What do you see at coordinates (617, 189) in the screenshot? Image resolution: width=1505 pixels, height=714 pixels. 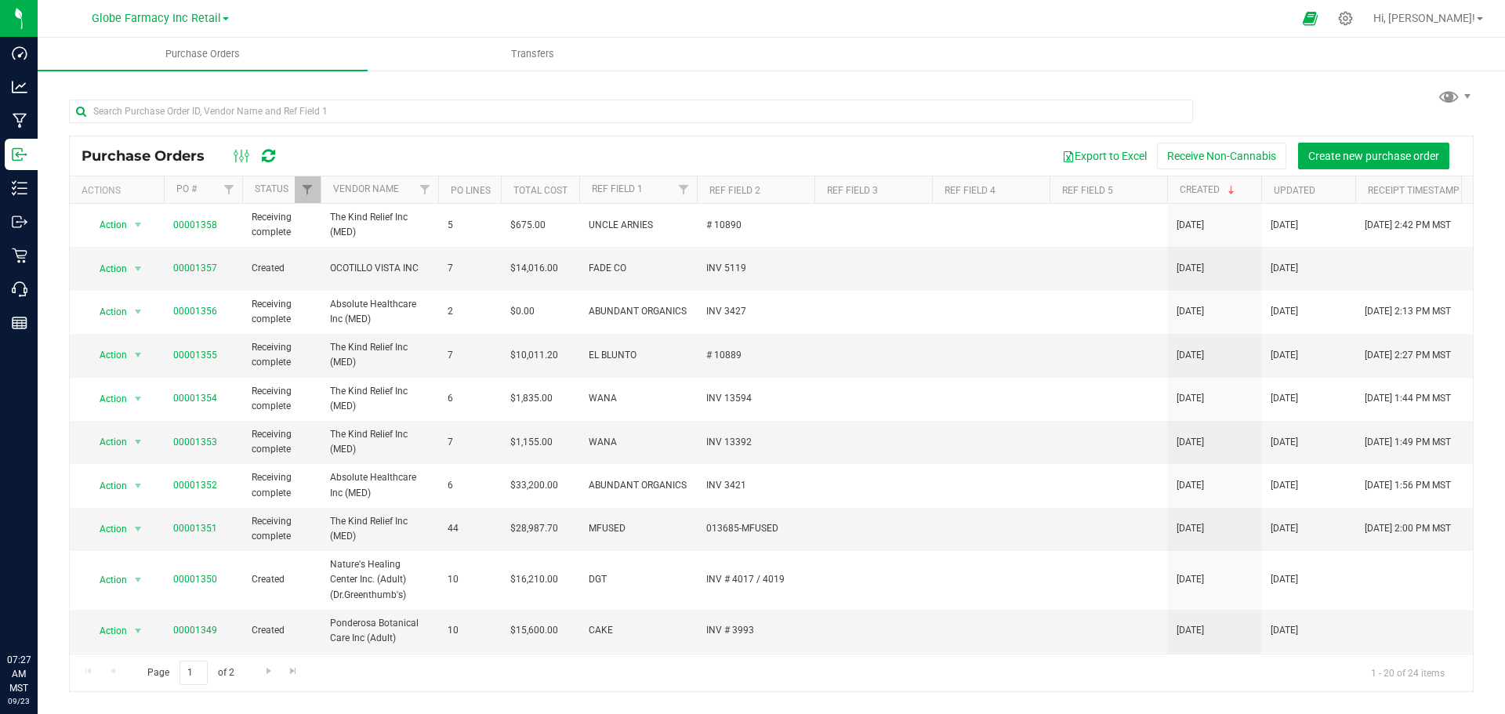 I see `a: Ref Field 1` at bounding box center [617, 189].